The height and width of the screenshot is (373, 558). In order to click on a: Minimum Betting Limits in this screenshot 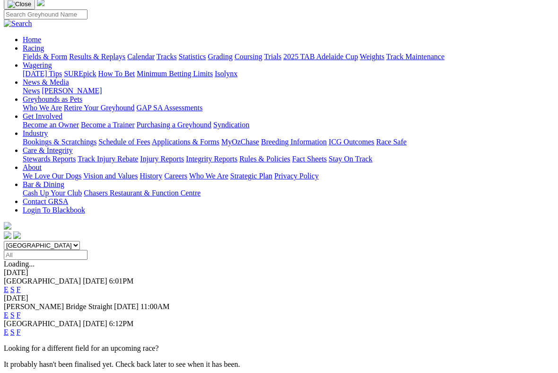, I will do `click(174, 73)`.